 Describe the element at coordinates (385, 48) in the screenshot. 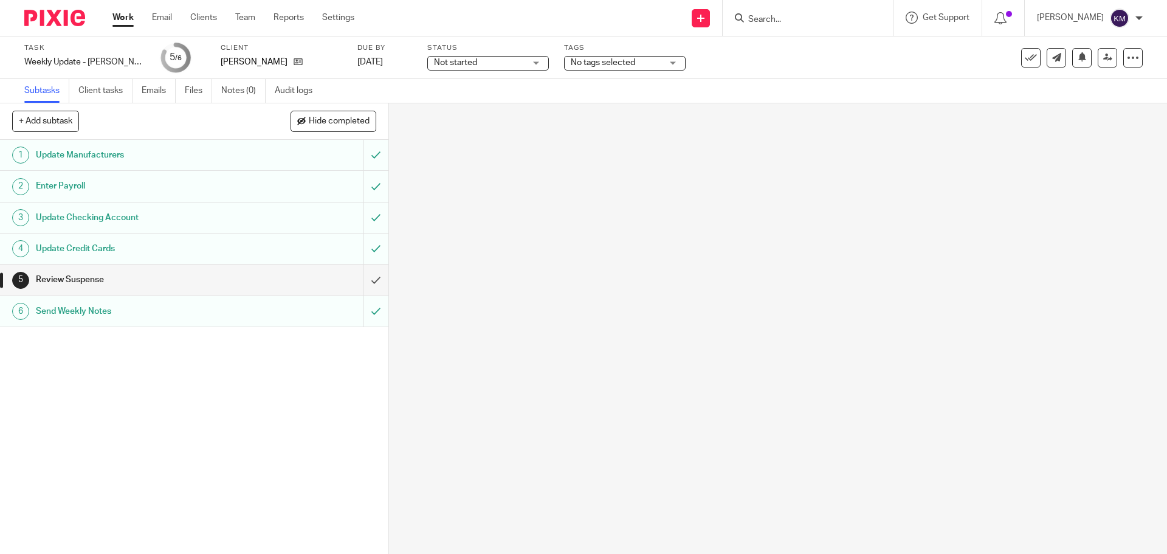

I see `label: Due by` at that location.